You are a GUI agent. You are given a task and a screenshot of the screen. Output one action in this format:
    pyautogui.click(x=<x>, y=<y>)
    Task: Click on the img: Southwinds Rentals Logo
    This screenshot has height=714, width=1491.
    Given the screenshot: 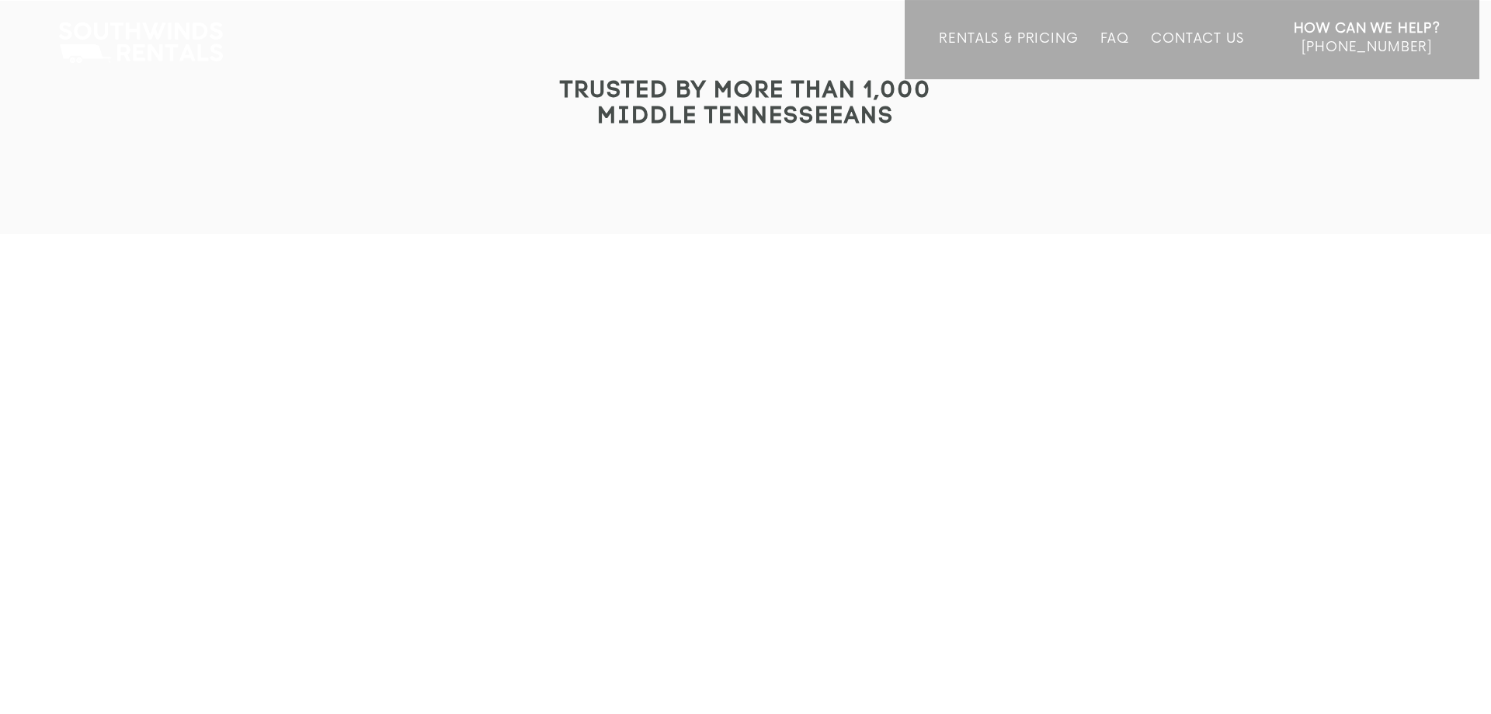 What is the action you would take?
    pyautogui.click(x=141, y=43)
    